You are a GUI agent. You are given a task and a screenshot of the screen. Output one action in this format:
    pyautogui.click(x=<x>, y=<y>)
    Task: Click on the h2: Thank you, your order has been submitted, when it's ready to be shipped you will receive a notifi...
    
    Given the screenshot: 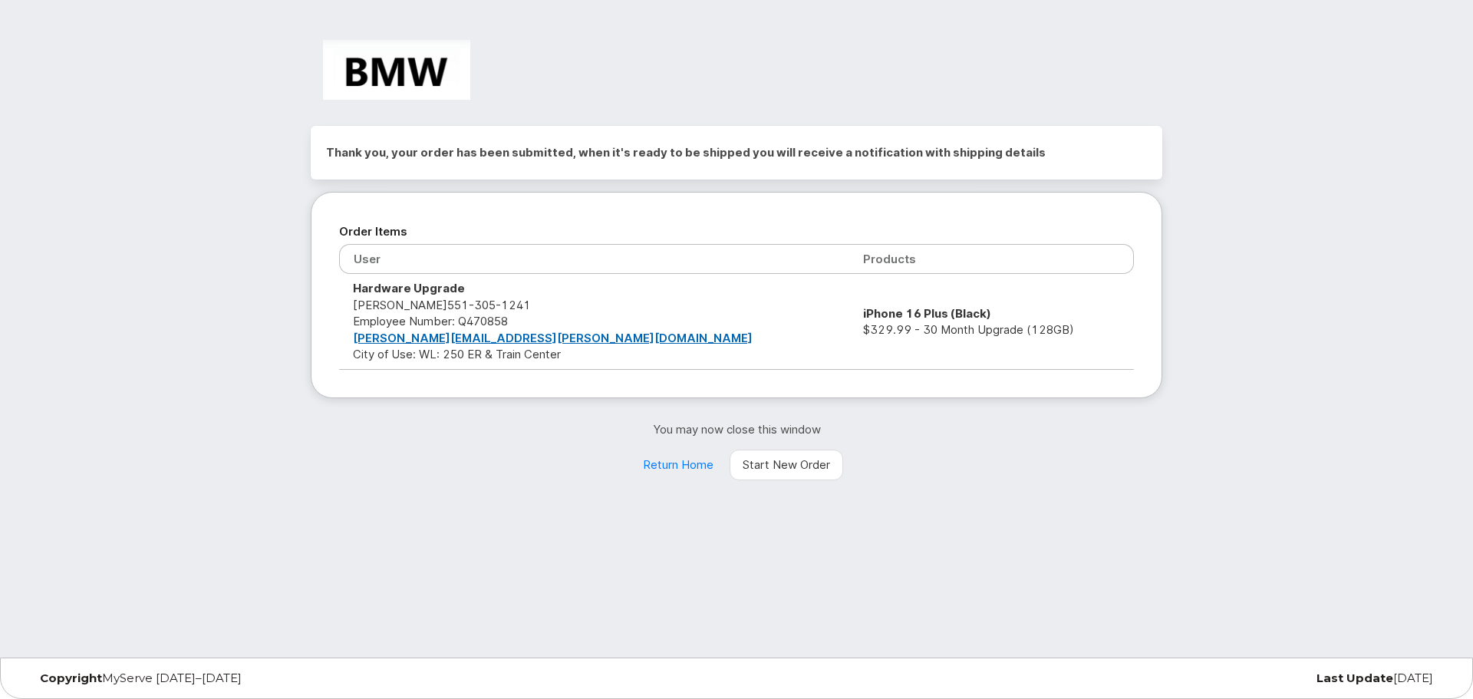 What is the action you would take?
    pyautogui.click(x=736, y=153)
    